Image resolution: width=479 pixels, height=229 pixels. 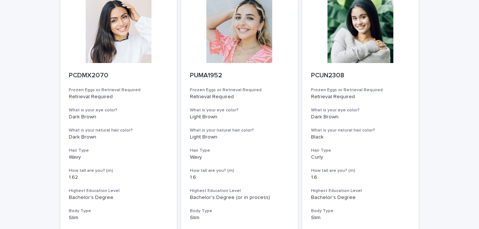 I want to click on p: Black, so click(x=360, y=137).